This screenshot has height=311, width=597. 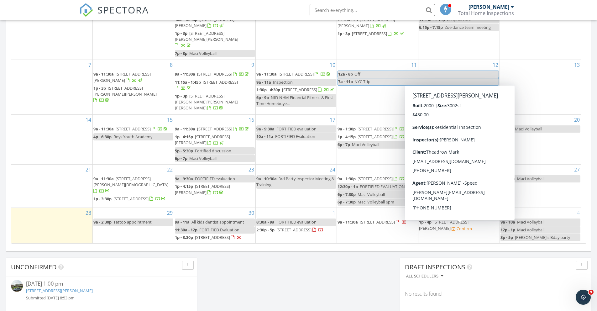 I want to click on span: 4p - 6:30p, so click(x=103, y=137).